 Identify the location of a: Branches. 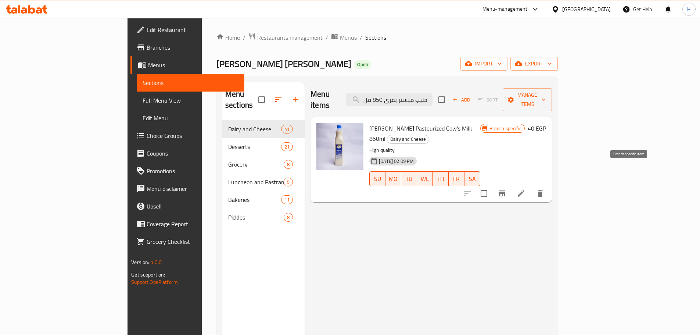
(187, 47).